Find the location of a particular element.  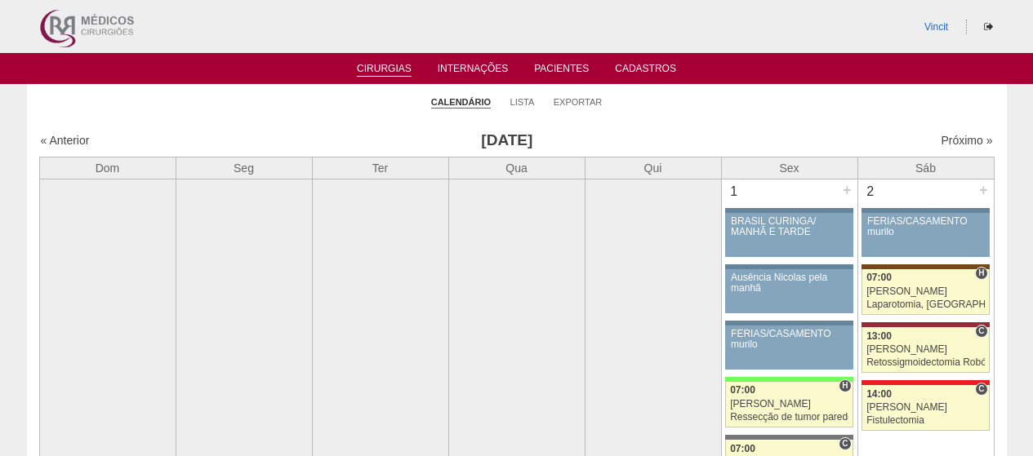

th: Qui is located at coordinates (652, 167).